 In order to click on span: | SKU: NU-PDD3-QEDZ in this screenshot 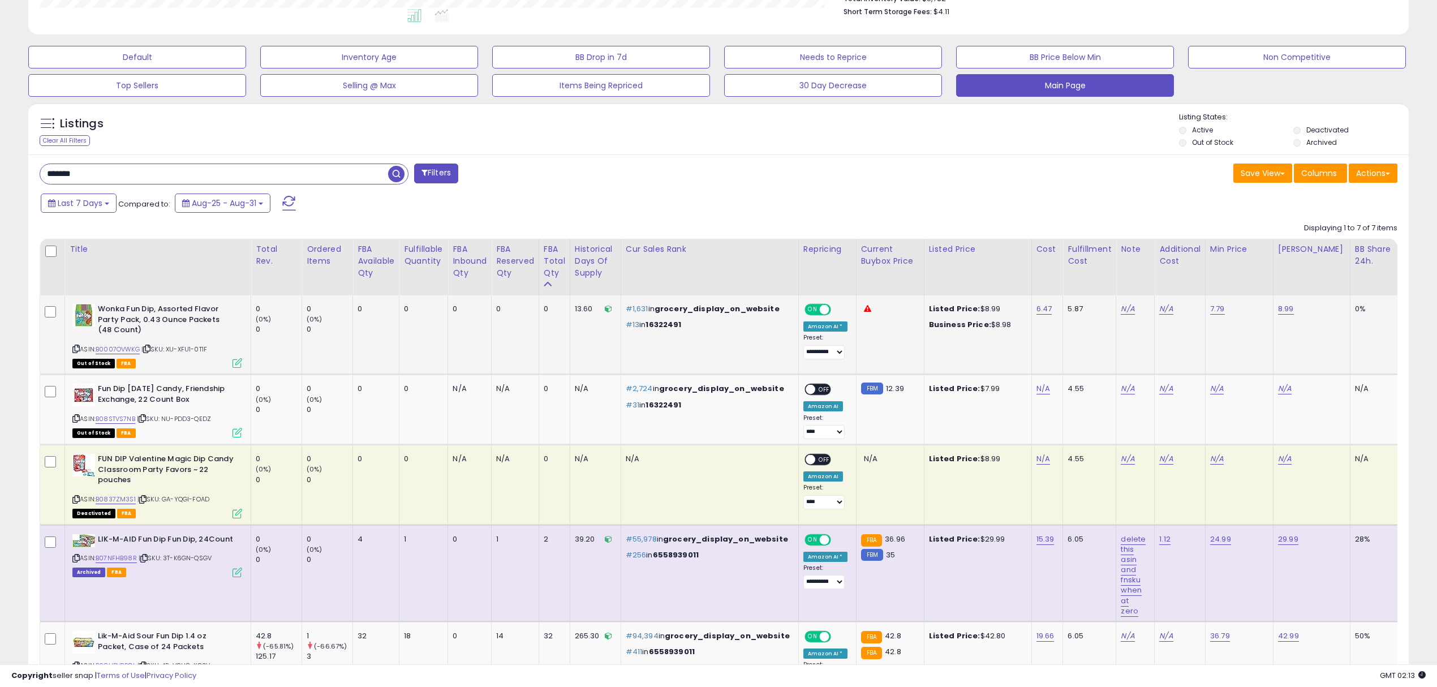, I will do `click(174, 419)`.